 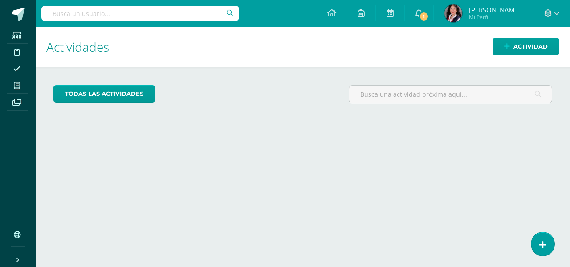 I want to click on span: Mi Perfil, so click(x=495, y=17).